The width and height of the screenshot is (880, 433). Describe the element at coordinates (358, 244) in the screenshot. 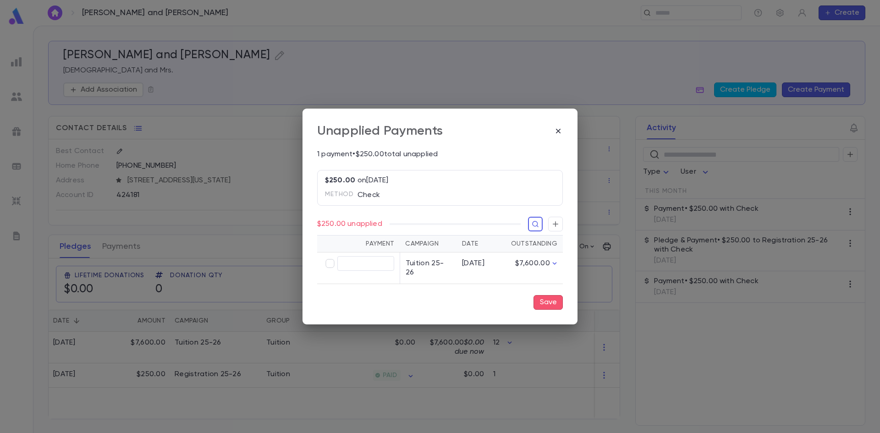

I see `th: Payment` at that location.